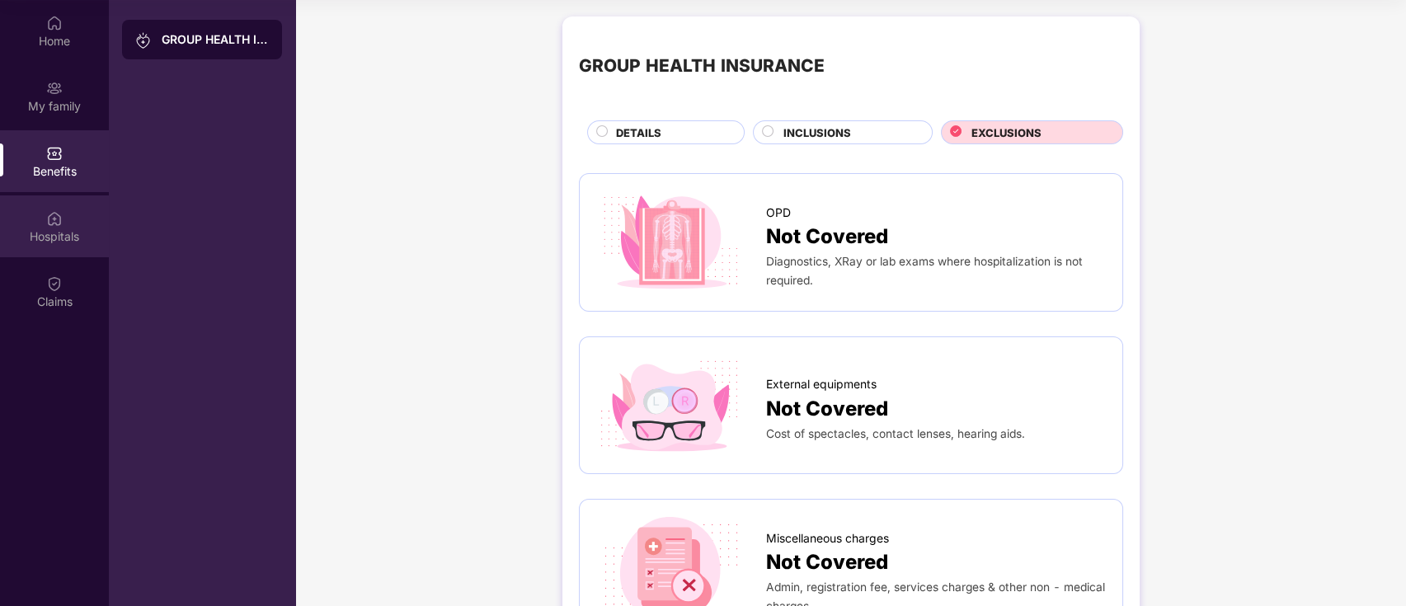 The width and height of the screenshot is (1406, 606). What do you see at coordinates (54, 23) in the screenshot?
I see `img: svg+xml;base64,PHN2ZyBpZD0iSG9tZSIgeG1sbnM9Imh0dHA6Ly93d3cudzMub3JnLzIwMDAvc3ZnIiB3aWR0aD0iMjAiIG...` at bounding box center [54, 23].